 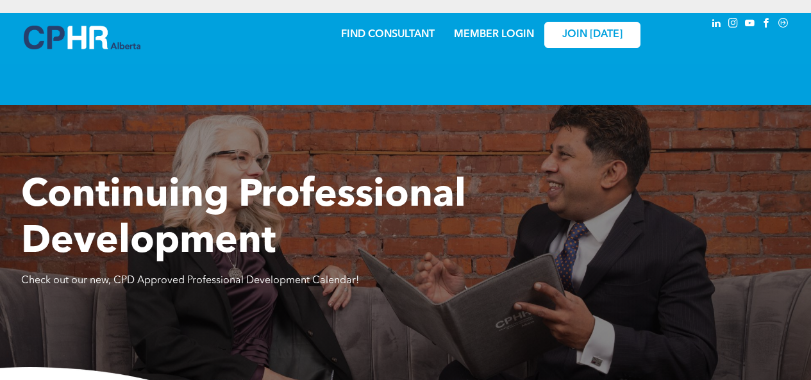 I want to click on a: youtube, so click(x=750, y=24).